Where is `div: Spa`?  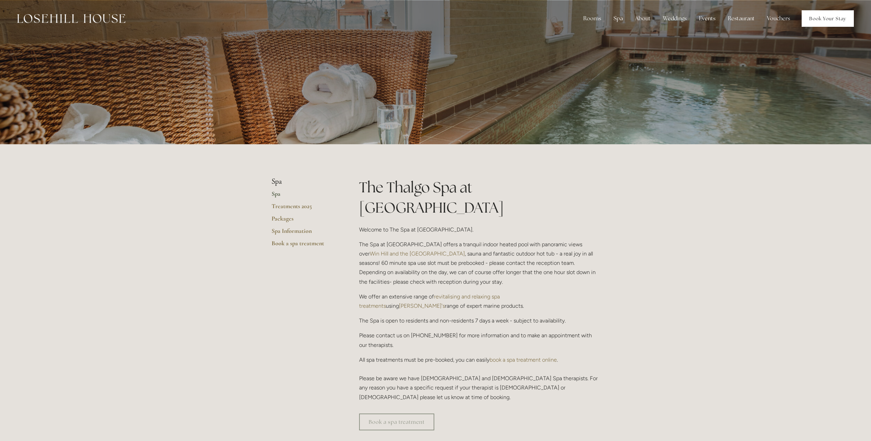
div: Spa is located at coordinates (618, 19).